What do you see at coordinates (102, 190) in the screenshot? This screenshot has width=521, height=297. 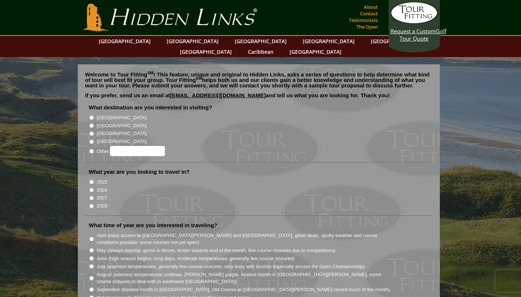 I see `label: 2026` at bounding box center [102, 190].